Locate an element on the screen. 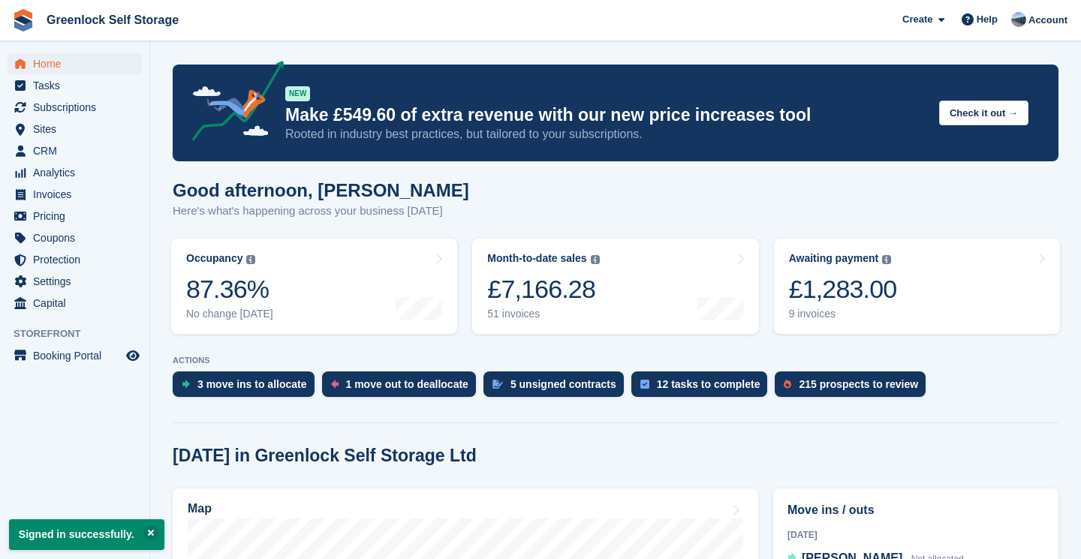 This screenshot has width=1081, height=559. div: 5 unsigned contracts is located at coordinates (563, 384).